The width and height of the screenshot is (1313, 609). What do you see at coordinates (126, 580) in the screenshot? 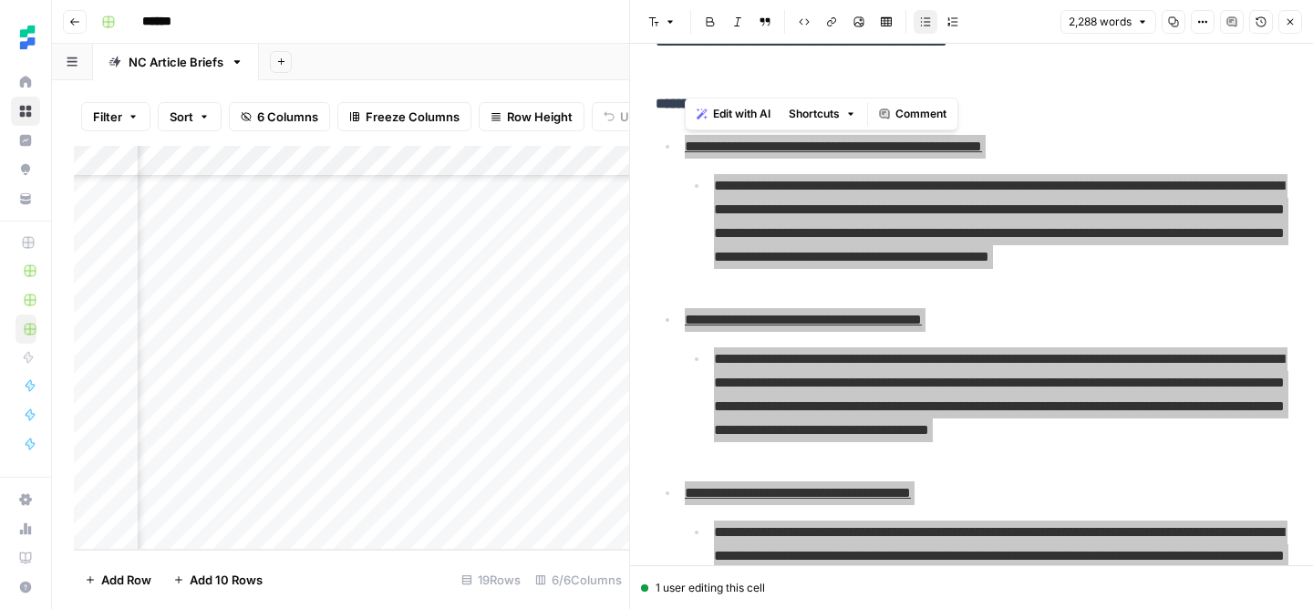
I see `span: Add Row` at bounding box center [126, 580].